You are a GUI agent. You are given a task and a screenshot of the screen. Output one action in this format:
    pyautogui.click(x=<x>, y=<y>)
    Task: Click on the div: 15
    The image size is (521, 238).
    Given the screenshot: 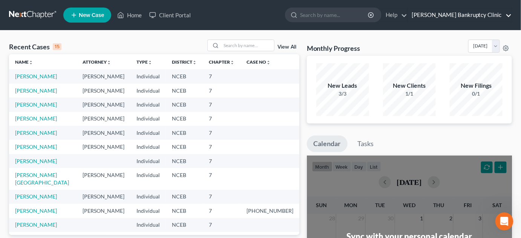 What is the action you would take?
    pyautogui.click(x=57, y=47)
    